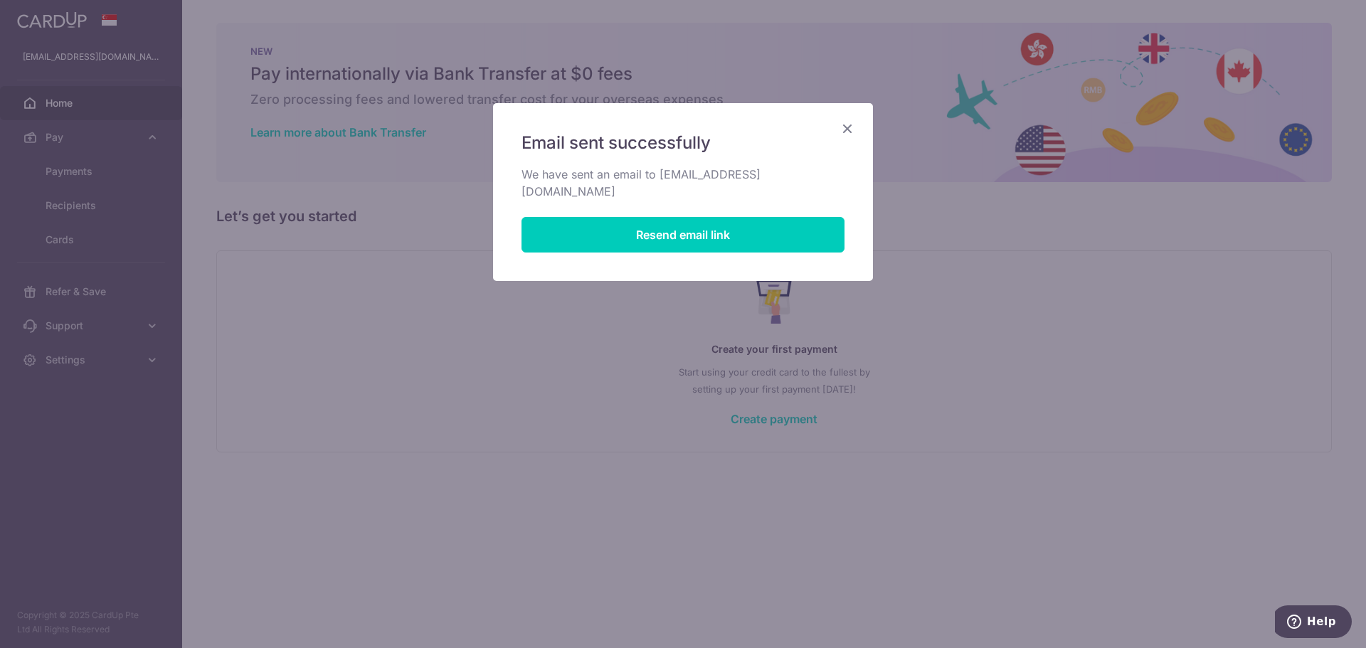 This screenshot has height=648, width=1366. What do you see at coordinates (848, 129) in the screenshot?
I see `button: Close` at bounding box center [848, 129].